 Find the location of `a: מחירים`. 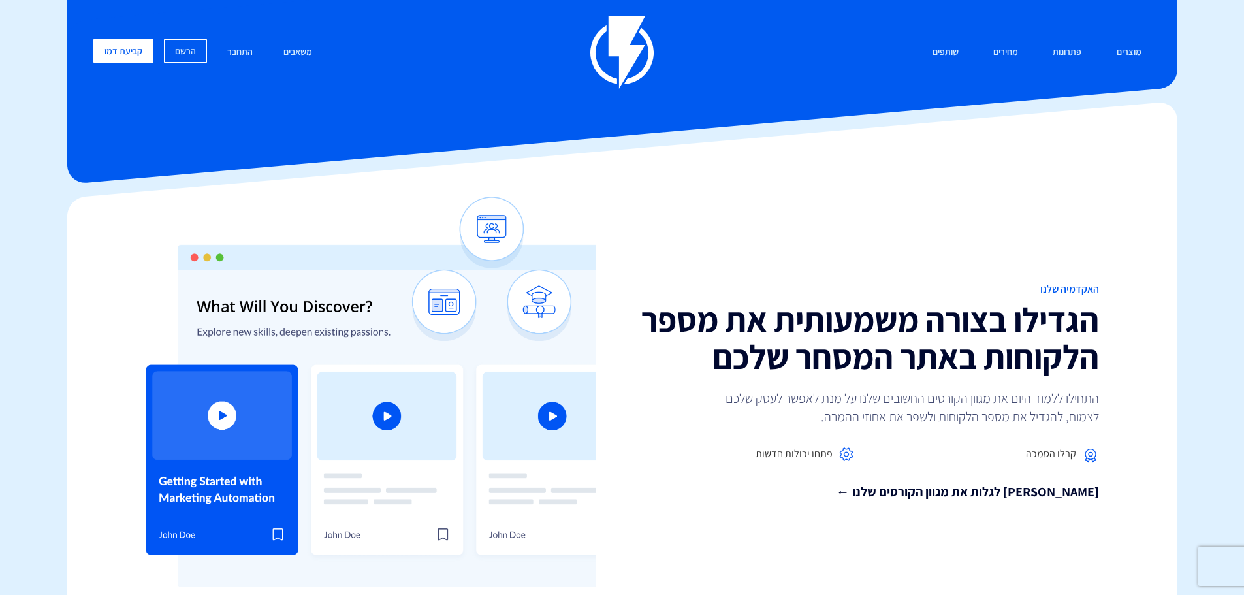

a: מחירים is located at coordinates (1006, 52).